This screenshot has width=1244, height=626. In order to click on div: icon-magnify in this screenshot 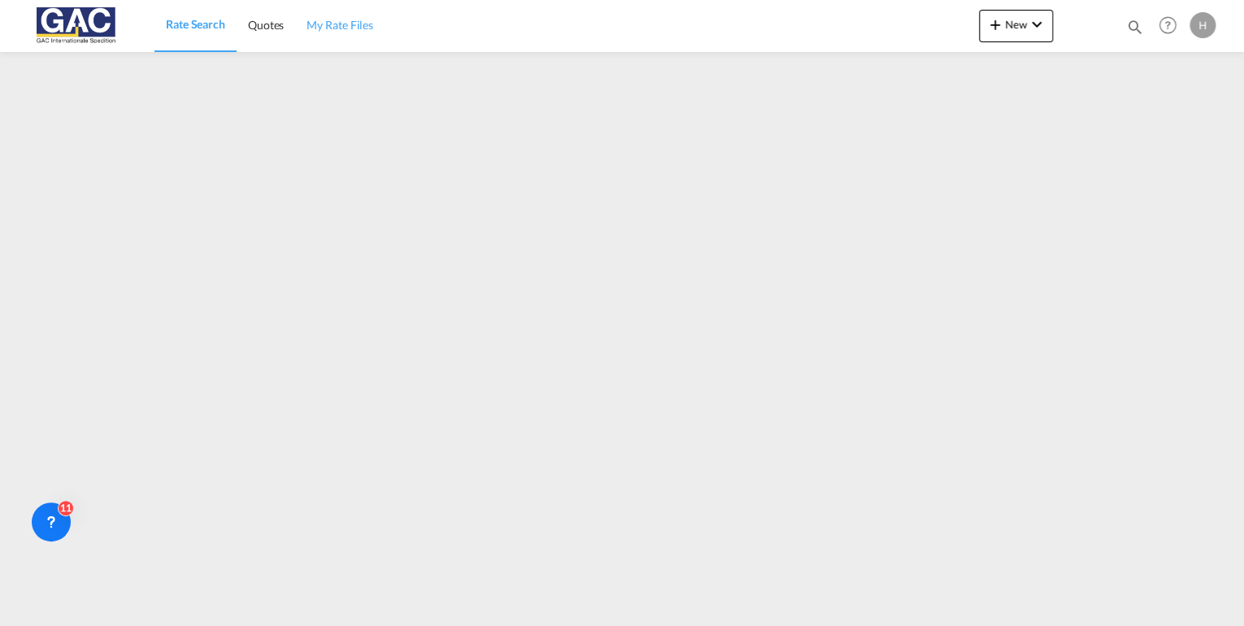, I will do `click(1135, 30)`.